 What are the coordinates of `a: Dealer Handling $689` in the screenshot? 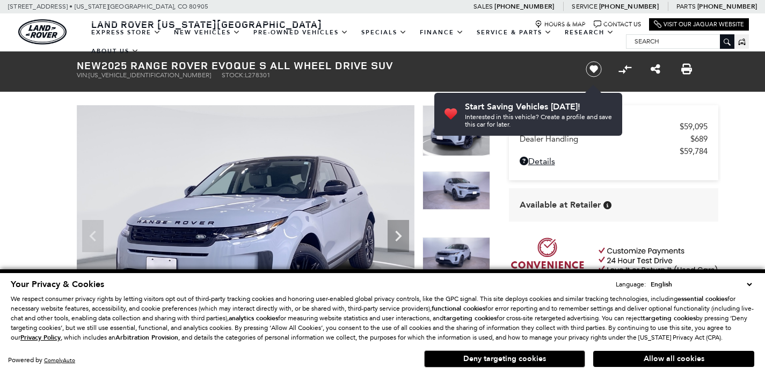 It's located at (613, 139).